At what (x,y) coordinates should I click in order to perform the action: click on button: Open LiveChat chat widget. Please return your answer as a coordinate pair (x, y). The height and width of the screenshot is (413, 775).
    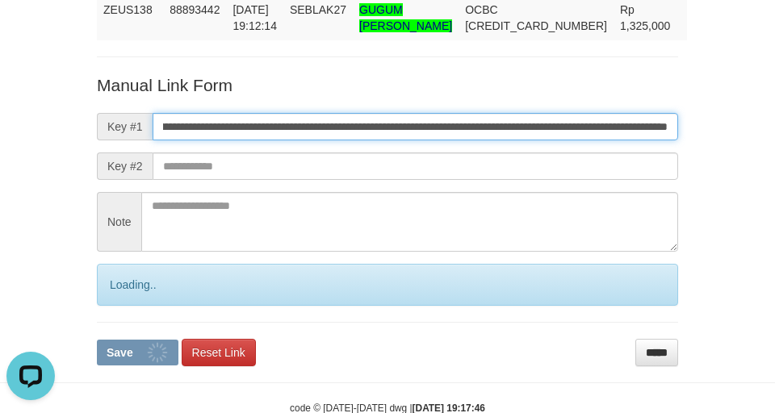
    Looking at the image, I should click on (31, 31).